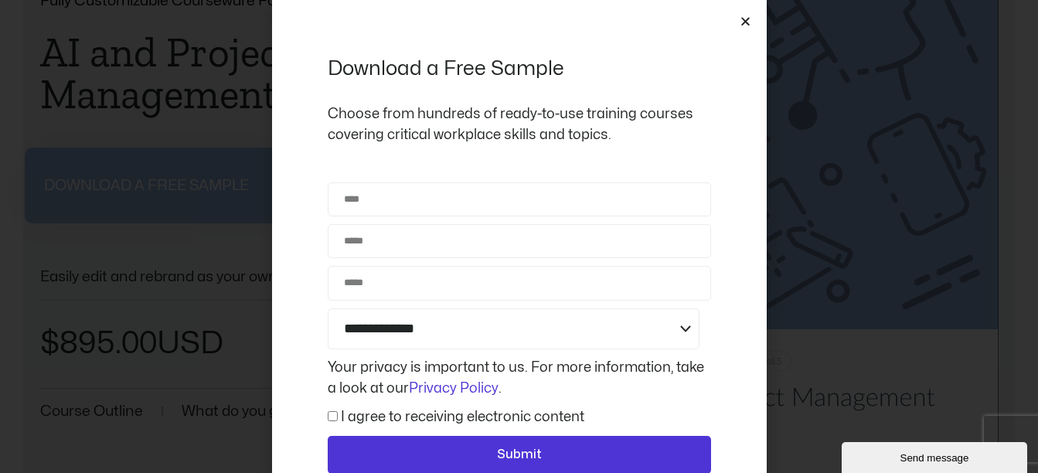  Describe the element at coordinates (462, 417) in the screenshot. I see `label: I agree to receiving electronic content` at that location.